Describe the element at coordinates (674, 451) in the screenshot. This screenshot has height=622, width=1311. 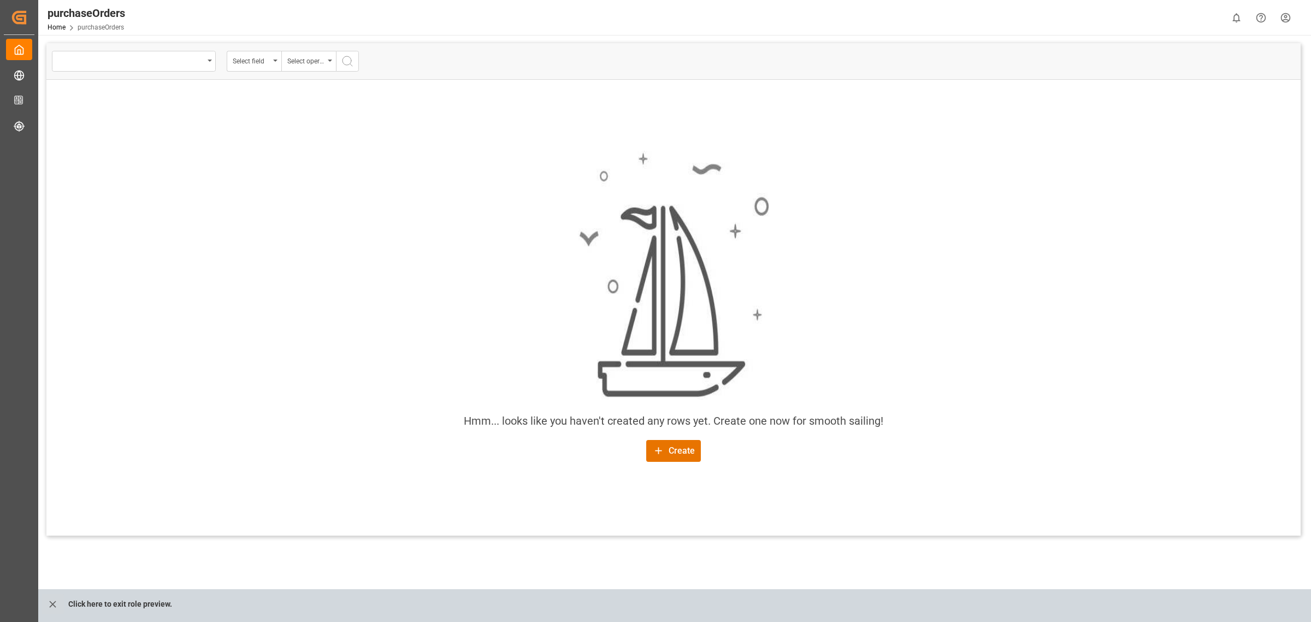
I see `div: Create` at that location.